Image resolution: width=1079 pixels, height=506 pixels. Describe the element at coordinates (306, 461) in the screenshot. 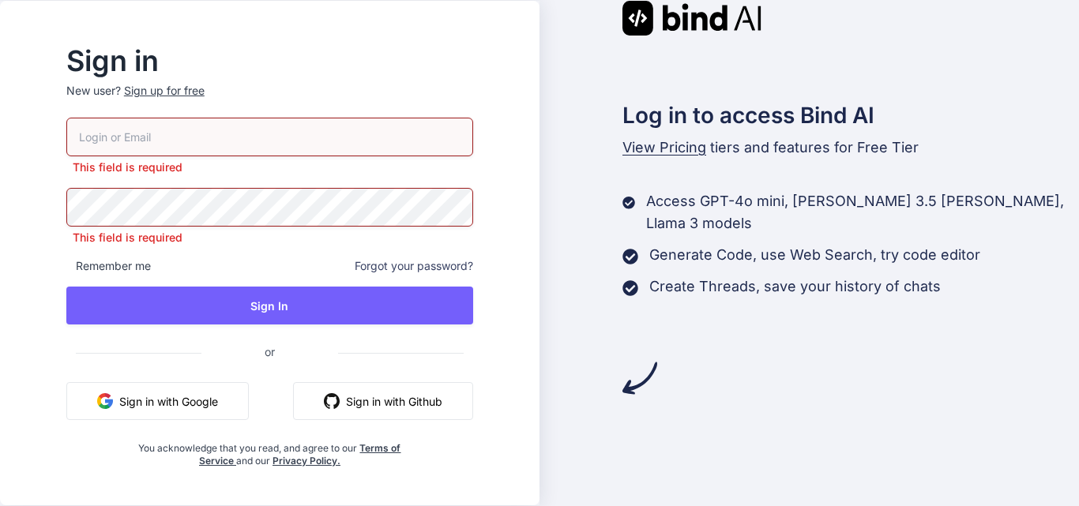

I see `a: Privacy Policy.` at that location.